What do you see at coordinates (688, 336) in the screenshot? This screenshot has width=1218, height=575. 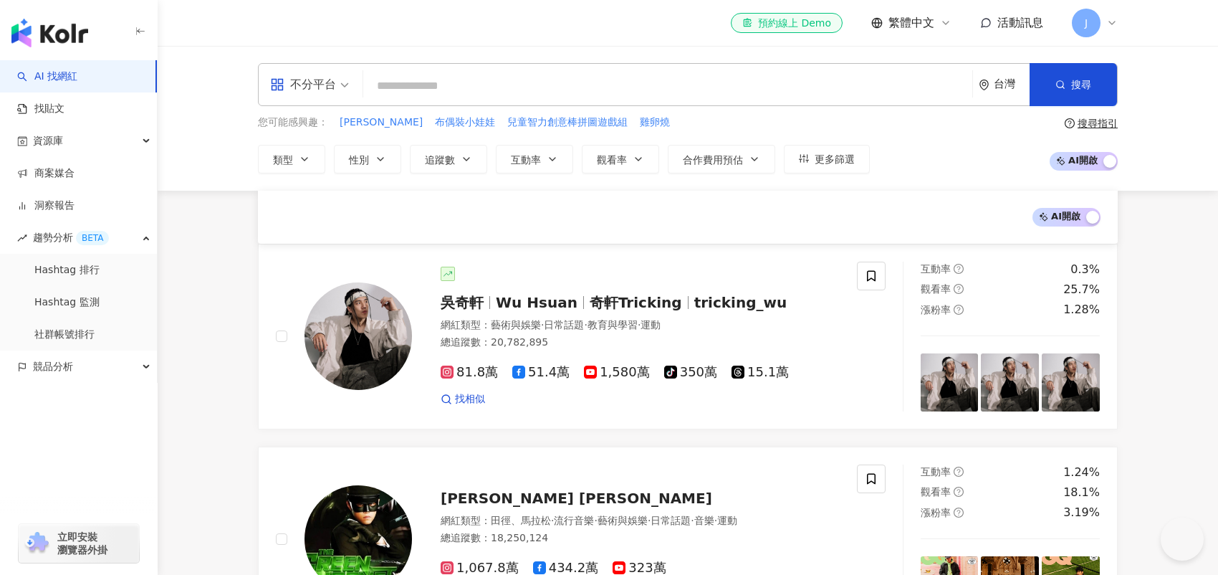 I see `a: KOL Avatar吳奇軒Wu Hsuan奇軒Trickingtricking_wu網紅類型：藝術與娛樂·日常話題·教育與學習·運動總追蹤數：20,782,89581.8萬51.4萬1,580萬...` at bounding box center [688, 336].